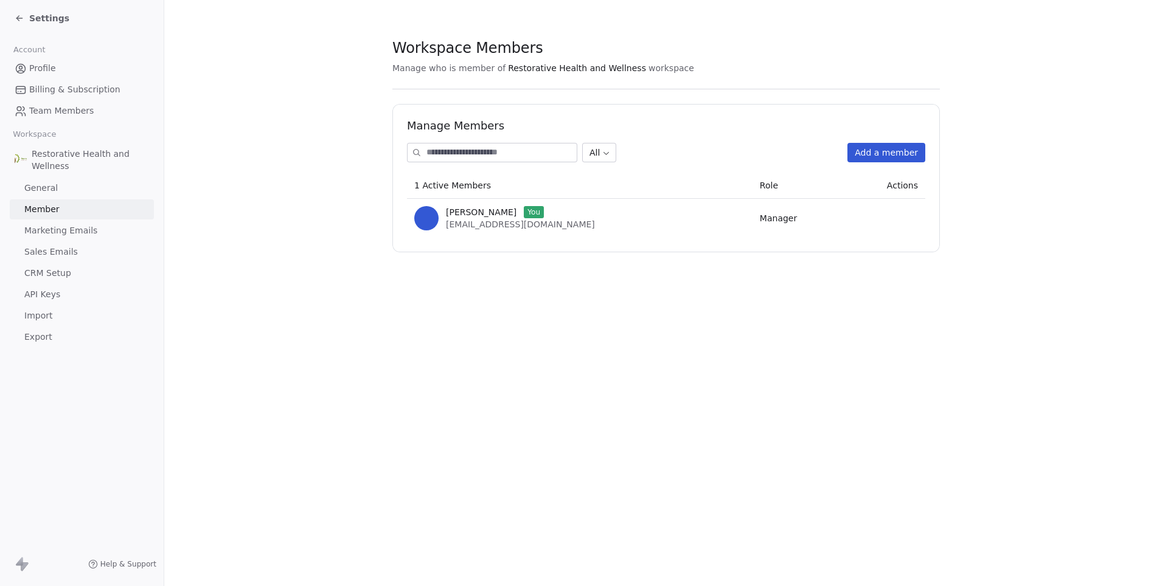 This screenshot has width=1168, height=586. What do you see at coordinates (82, 68) in the screenshot?
I see `a: Profile` at bounding box center [82, 68].